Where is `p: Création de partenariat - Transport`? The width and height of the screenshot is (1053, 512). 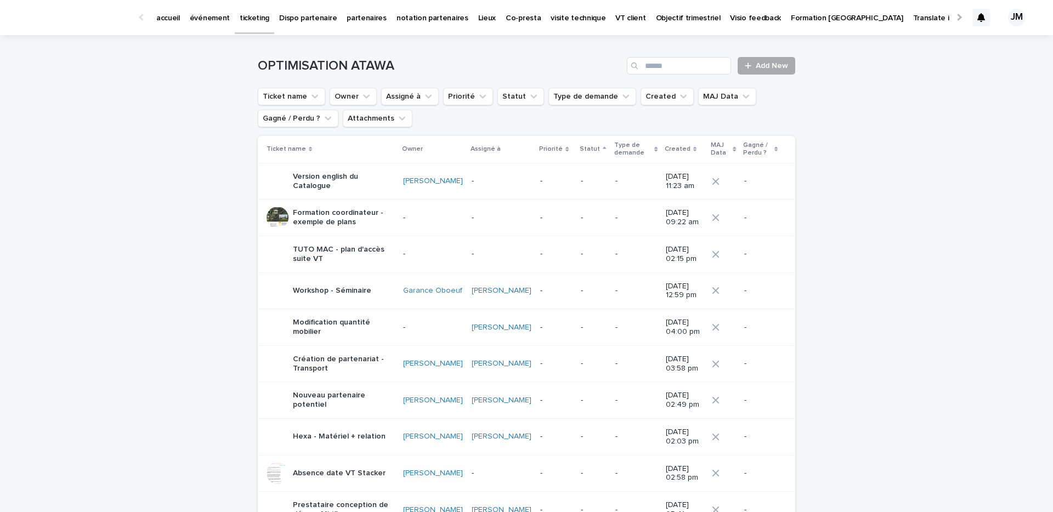
p: Création de partenariat - Transport is located at coordinates (343, 364).